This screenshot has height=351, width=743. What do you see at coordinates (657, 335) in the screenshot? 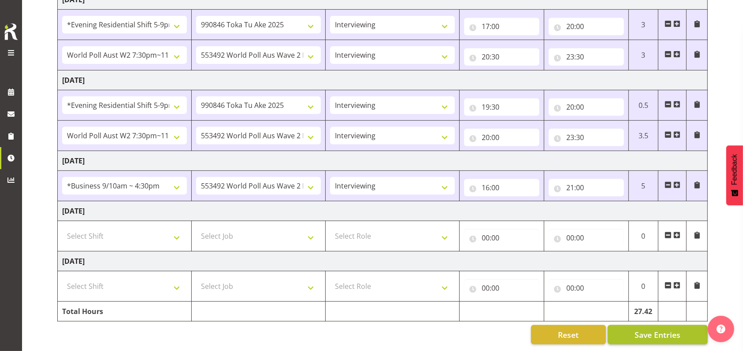
I see `span: Save Entries` at bounding box center [657, 335].